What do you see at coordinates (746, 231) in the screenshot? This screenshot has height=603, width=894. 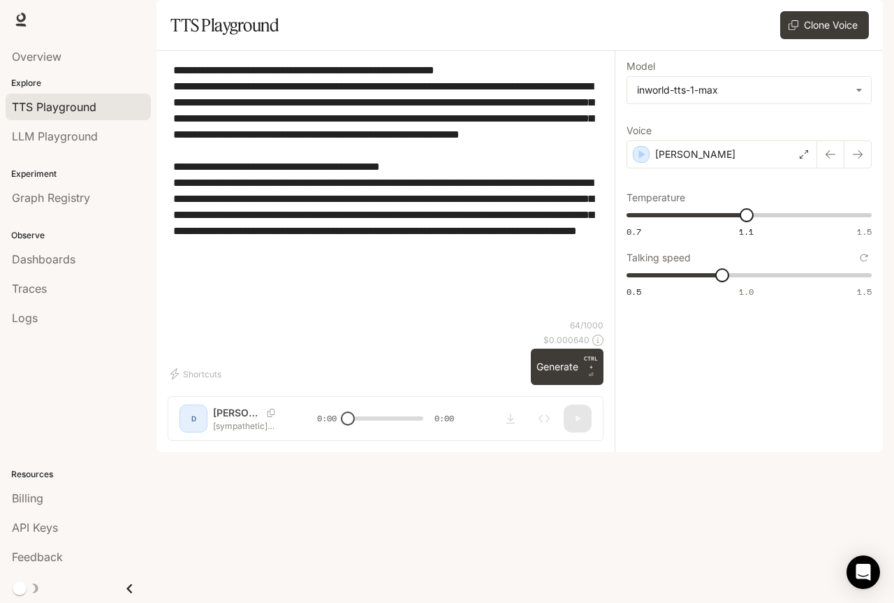 I see `span: 1.1` at bounding box center [746, 231].